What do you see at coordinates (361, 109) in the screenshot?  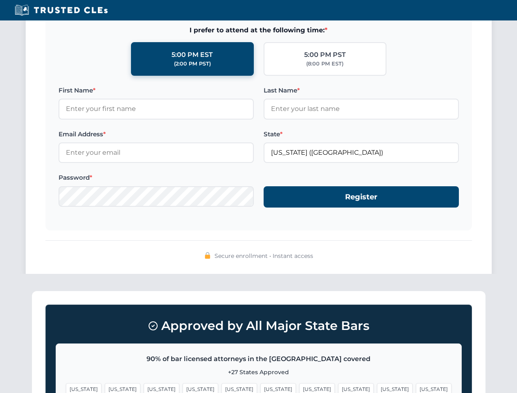 I see `input: Enter your last name` at bounding box center [361, 109].